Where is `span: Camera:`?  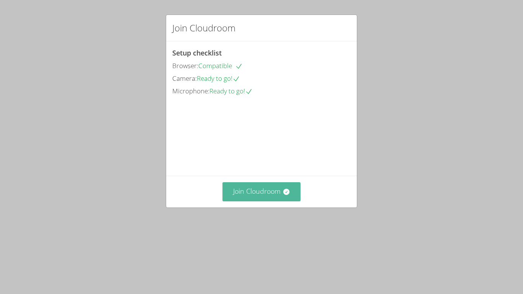
span: Camera: is located at coordinates (185, 78).